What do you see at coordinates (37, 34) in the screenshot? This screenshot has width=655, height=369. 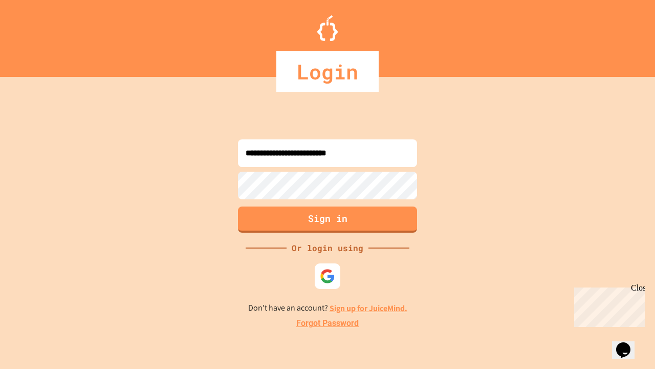 I see `div: Chat with us now!Close` at bounding box center [37, 34].